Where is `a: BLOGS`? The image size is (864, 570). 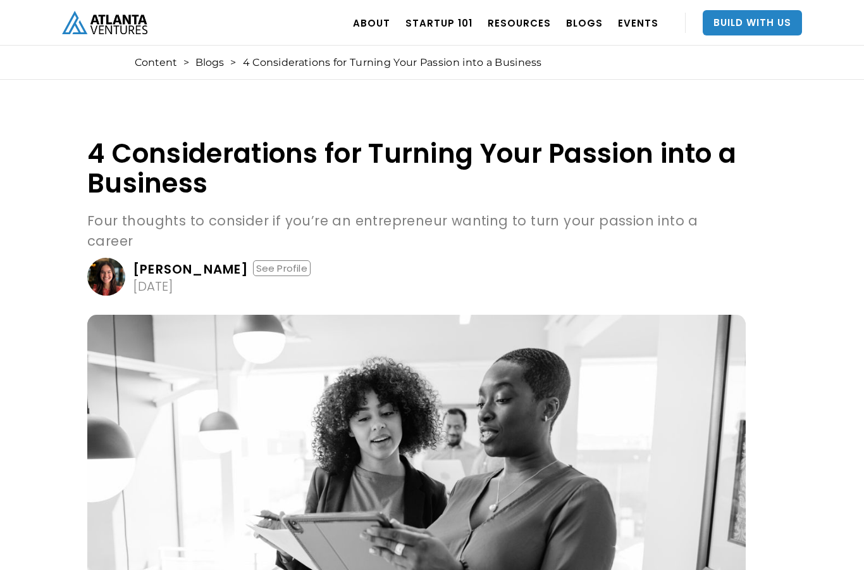 a: BLOGS is located at coordinates (585, 23).